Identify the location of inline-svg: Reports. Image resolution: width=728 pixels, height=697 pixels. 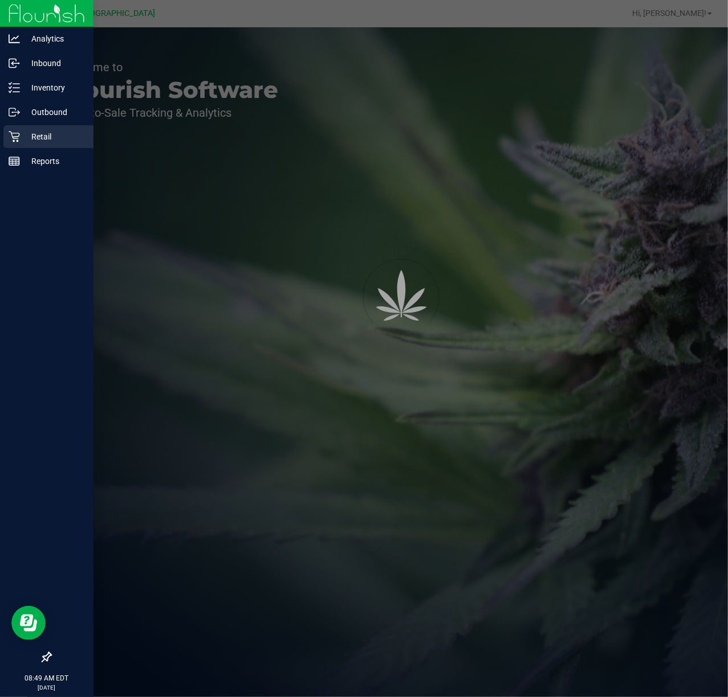
(14, 161).